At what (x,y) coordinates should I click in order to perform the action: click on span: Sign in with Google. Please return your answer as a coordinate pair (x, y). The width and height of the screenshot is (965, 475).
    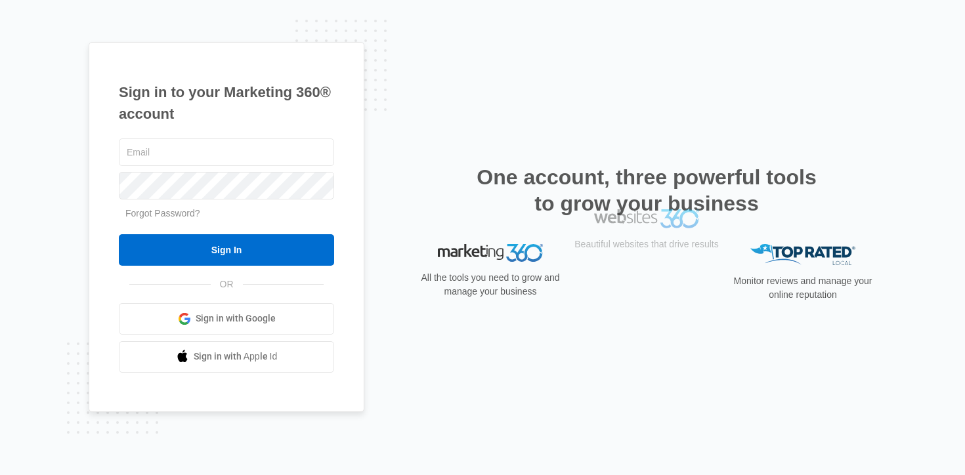
    Looking at the image, I should click on (236, 318).